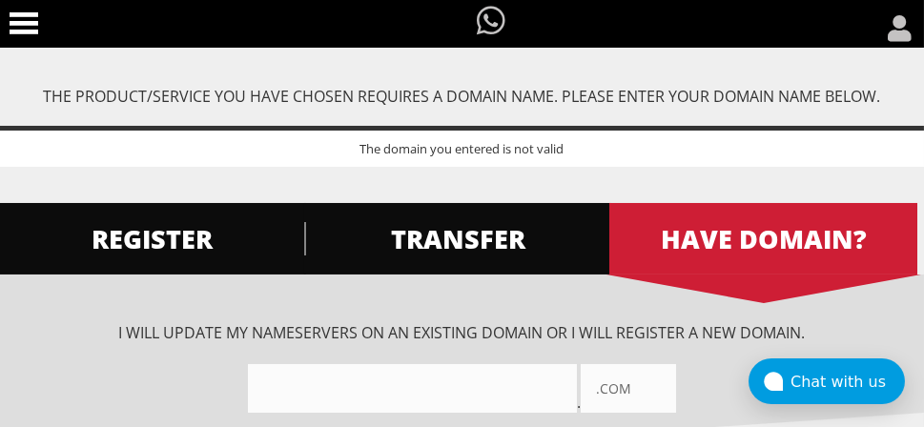 The height and width of the screenshot is (427, 924). I want to click on a: TRANSFER, so click(458, 238).